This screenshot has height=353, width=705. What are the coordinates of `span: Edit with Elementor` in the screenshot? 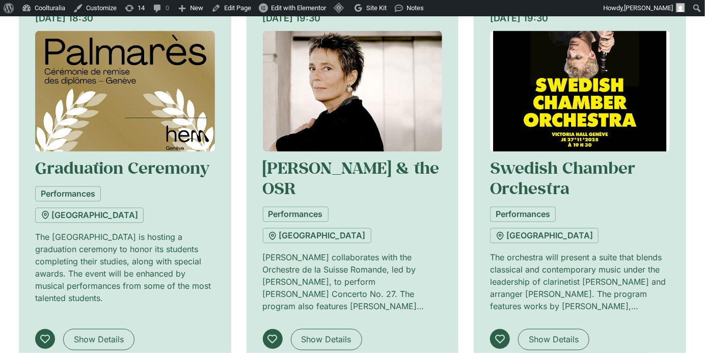 It's located at (299, 8).